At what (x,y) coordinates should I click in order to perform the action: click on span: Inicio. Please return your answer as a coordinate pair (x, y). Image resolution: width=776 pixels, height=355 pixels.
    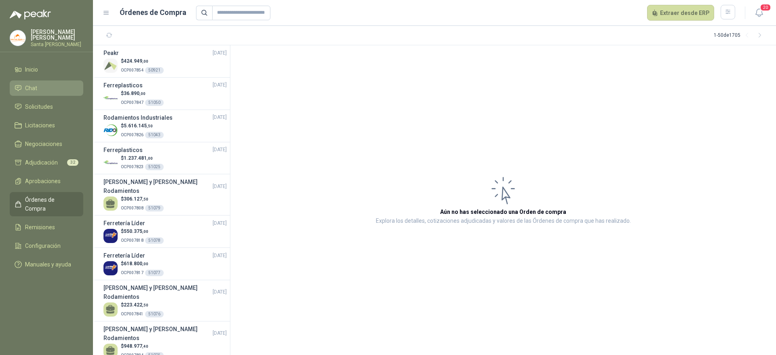
    Looking at the image, I should click on (32, 70).